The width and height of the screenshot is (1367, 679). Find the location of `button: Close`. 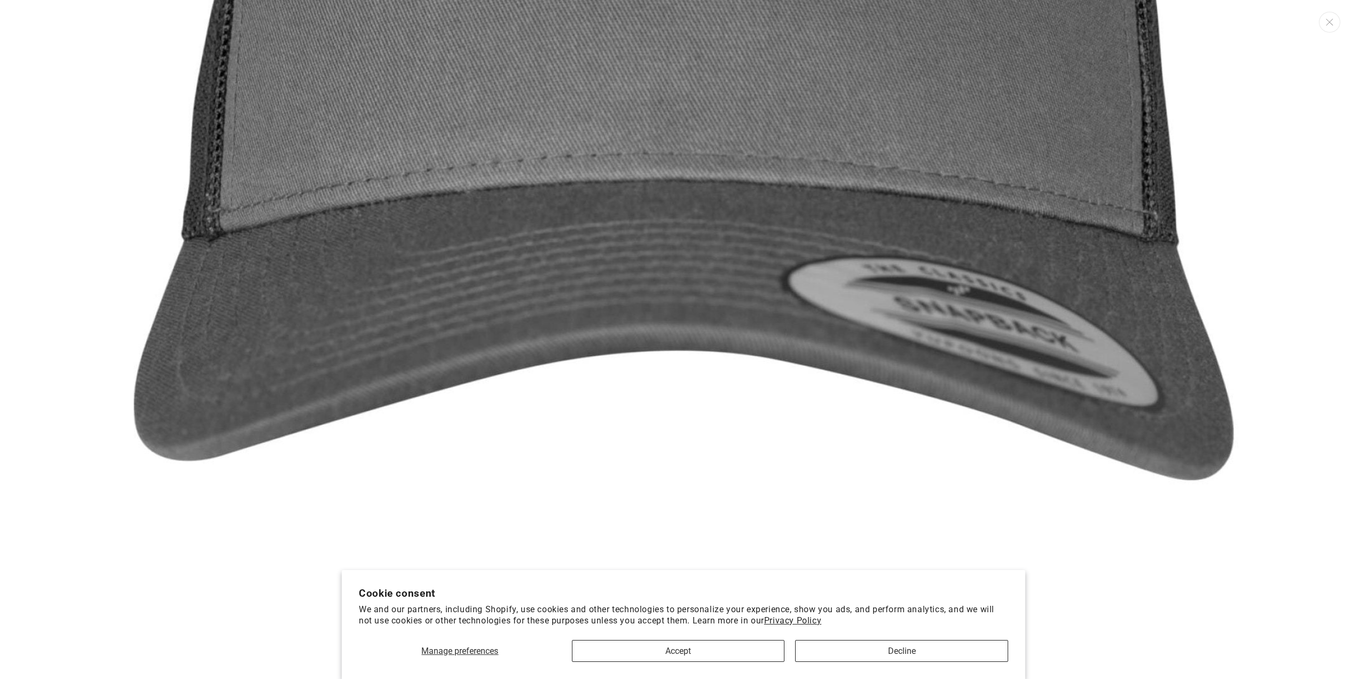

button: Close is located at coordinates (1329, 22).